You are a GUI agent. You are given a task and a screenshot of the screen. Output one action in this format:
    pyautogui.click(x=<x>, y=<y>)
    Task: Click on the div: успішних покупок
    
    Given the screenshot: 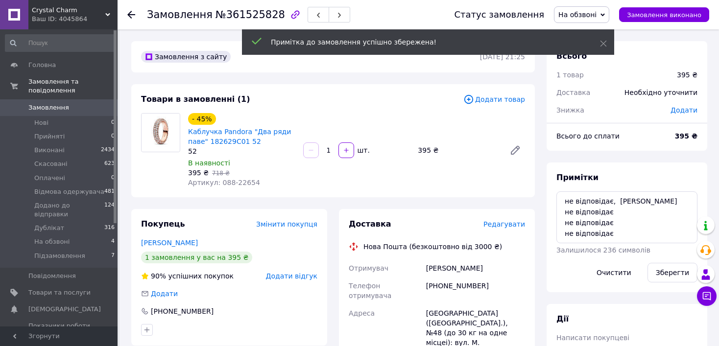 What is the action you would take?
    pyautogui.click(x=187, y=276)
    